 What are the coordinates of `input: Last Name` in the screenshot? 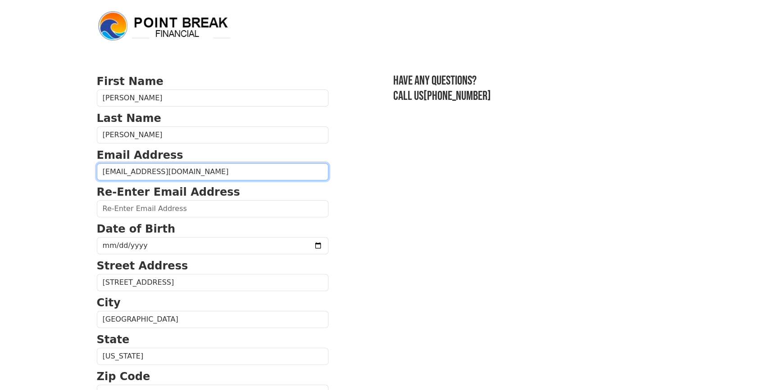 It's located at (213, 135).